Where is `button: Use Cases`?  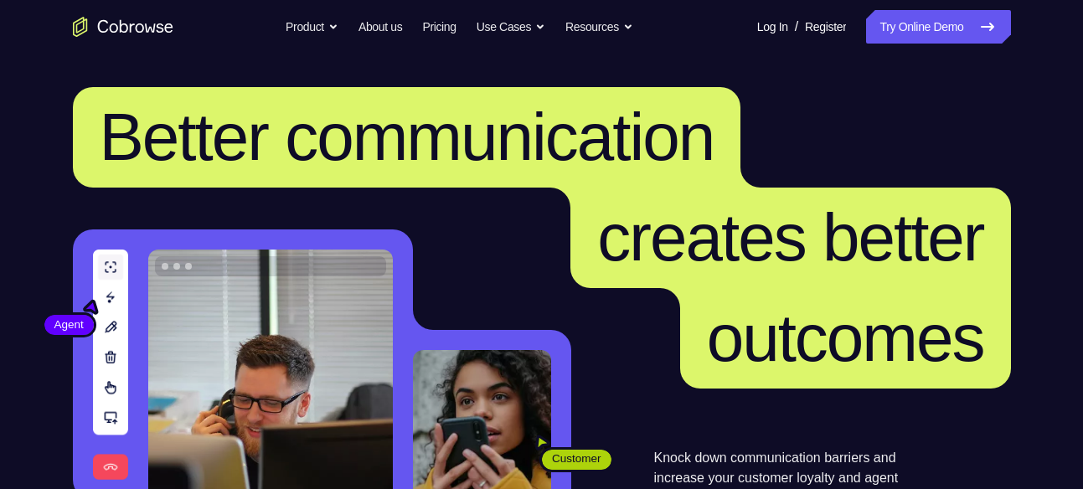
button: Use Cases is located at coordinates (511, 27).